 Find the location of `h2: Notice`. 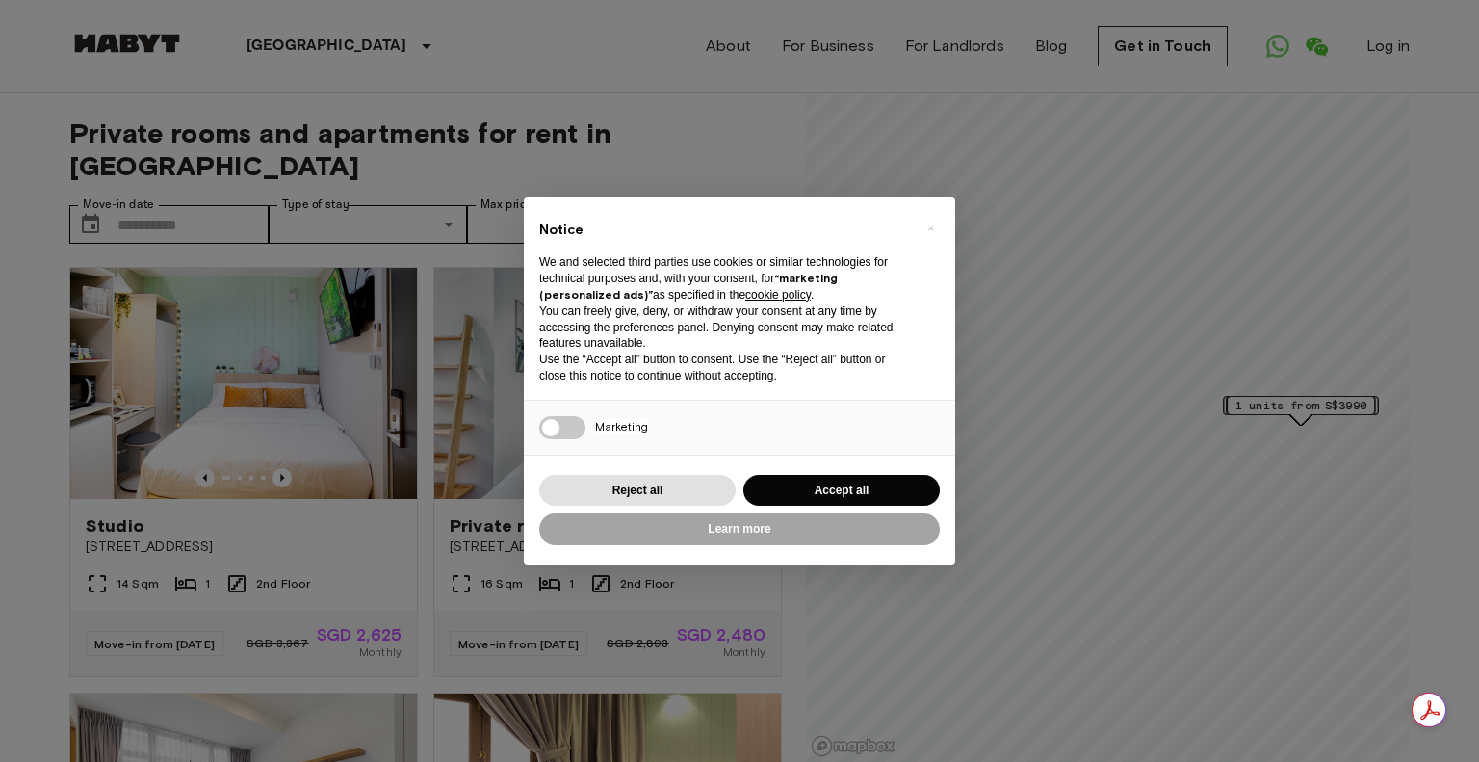

h2: Notice is located at coordinates (724, 230).